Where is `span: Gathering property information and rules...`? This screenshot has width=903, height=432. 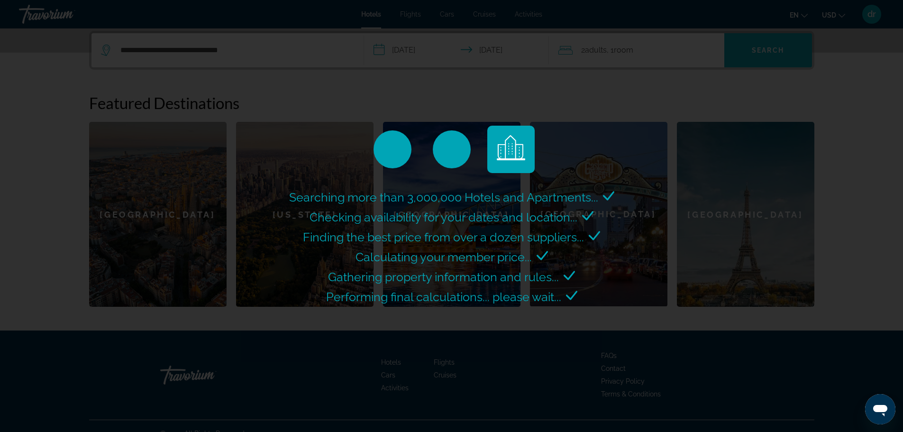
span: Gathering property information and rules... is located at coordinates (443, 277).